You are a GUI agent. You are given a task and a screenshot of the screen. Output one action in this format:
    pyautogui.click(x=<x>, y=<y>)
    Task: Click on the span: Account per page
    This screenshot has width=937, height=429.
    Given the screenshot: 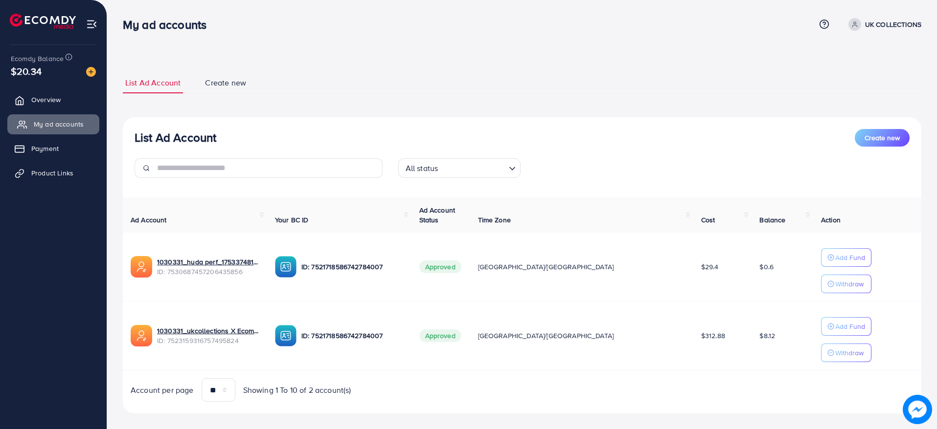 What is the action you would take?
    pyautogui.click(x=162, y=390)
    